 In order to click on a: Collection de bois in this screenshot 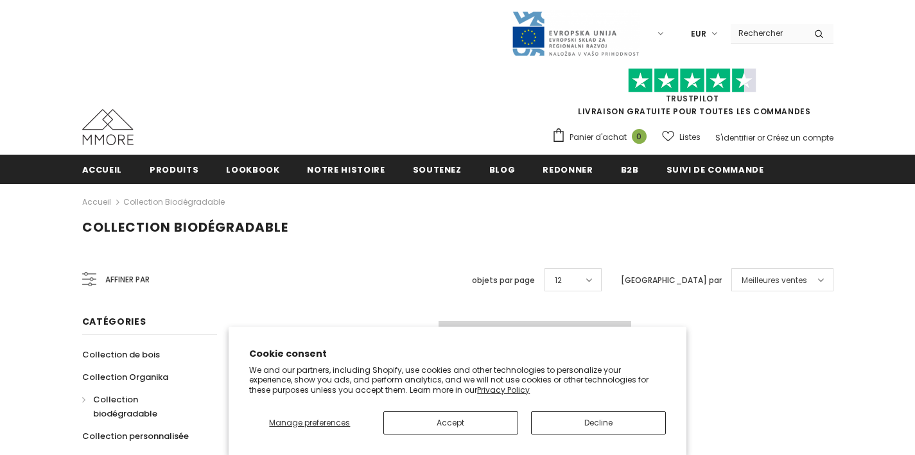, I will do `click(121, 355)`.